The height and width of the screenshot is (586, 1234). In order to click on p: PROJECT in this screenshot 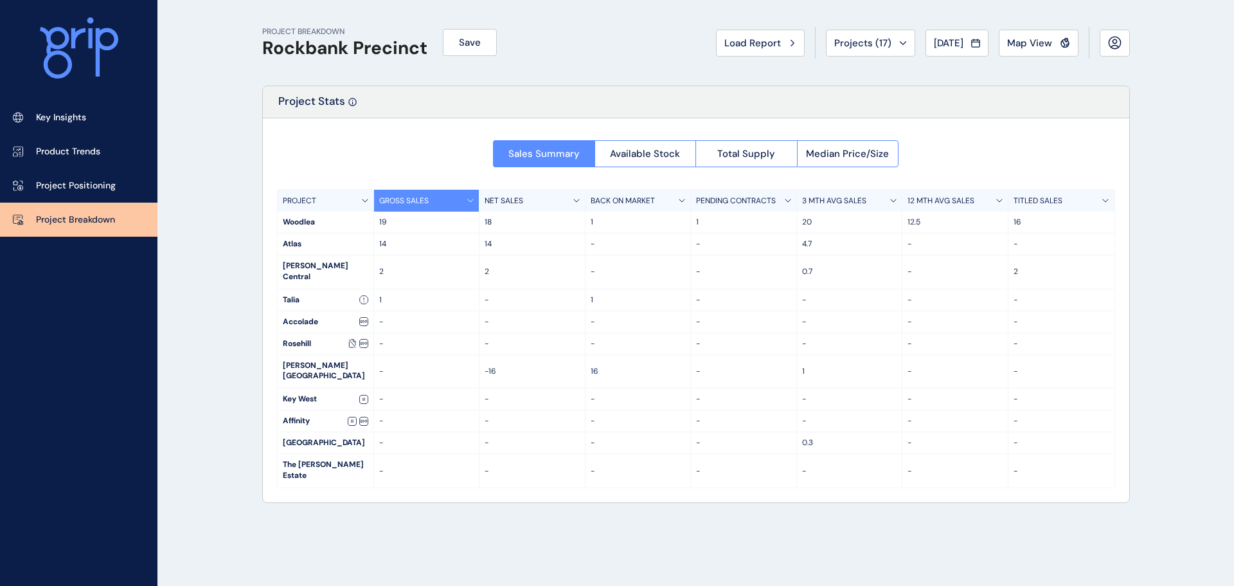, I will do `click(300, 201)`.